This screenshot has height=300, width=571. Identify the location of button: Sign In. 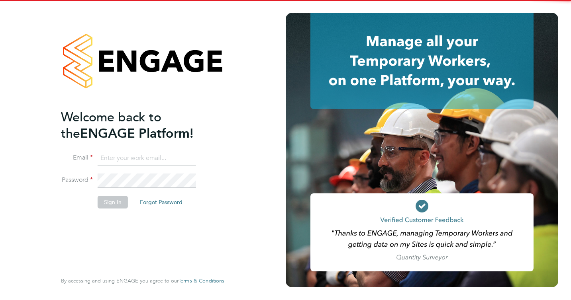
(113, 202).